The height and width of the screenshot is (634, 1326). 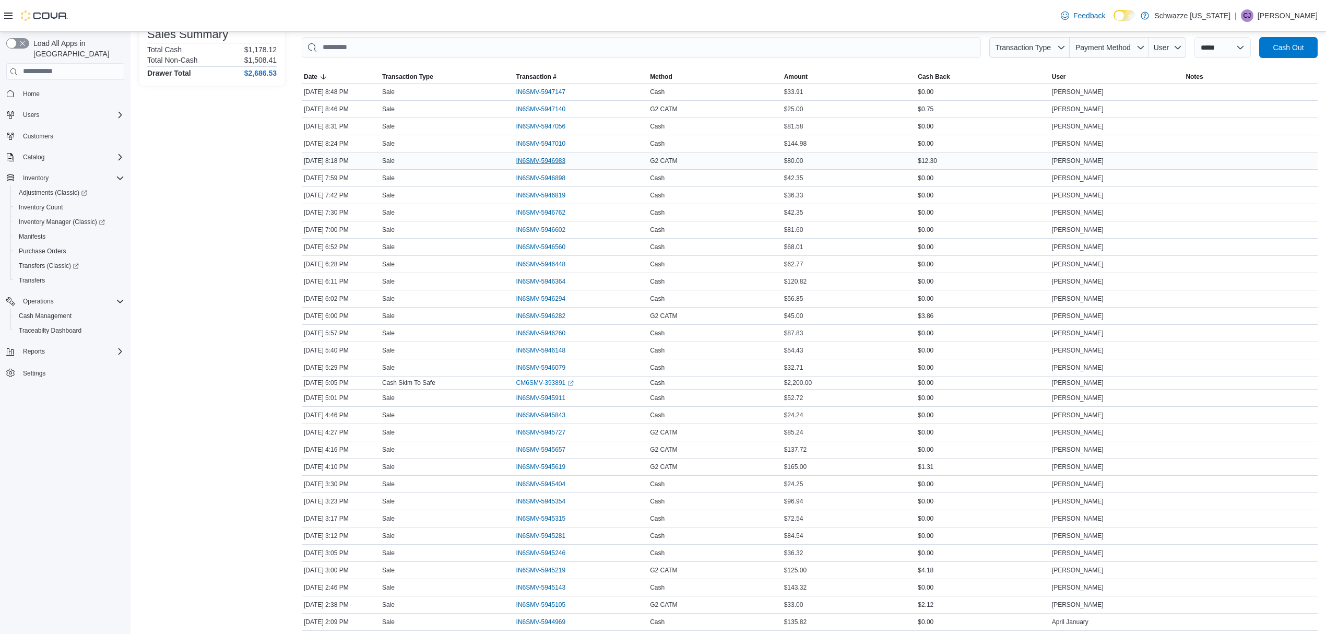 I want to click on span: $56.85, so click(x=794, y=299).